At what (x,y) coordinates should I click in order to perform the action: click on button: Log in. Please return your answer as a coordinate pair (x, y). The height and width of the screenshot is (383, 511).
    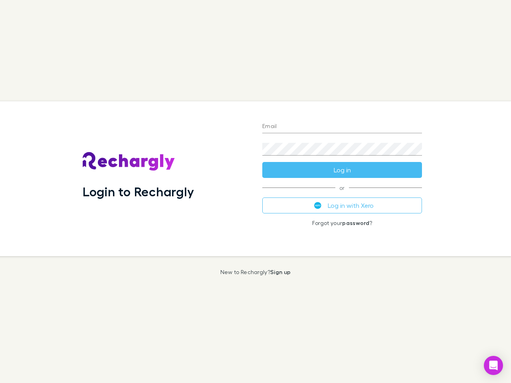
    Looking at the image, I should click on (342, 170).